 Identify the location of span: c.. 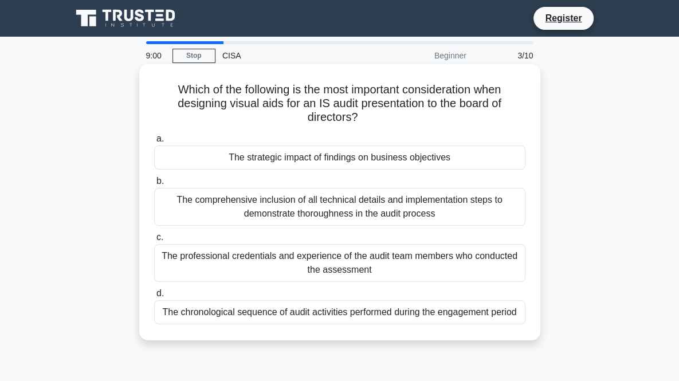
(160, 237).